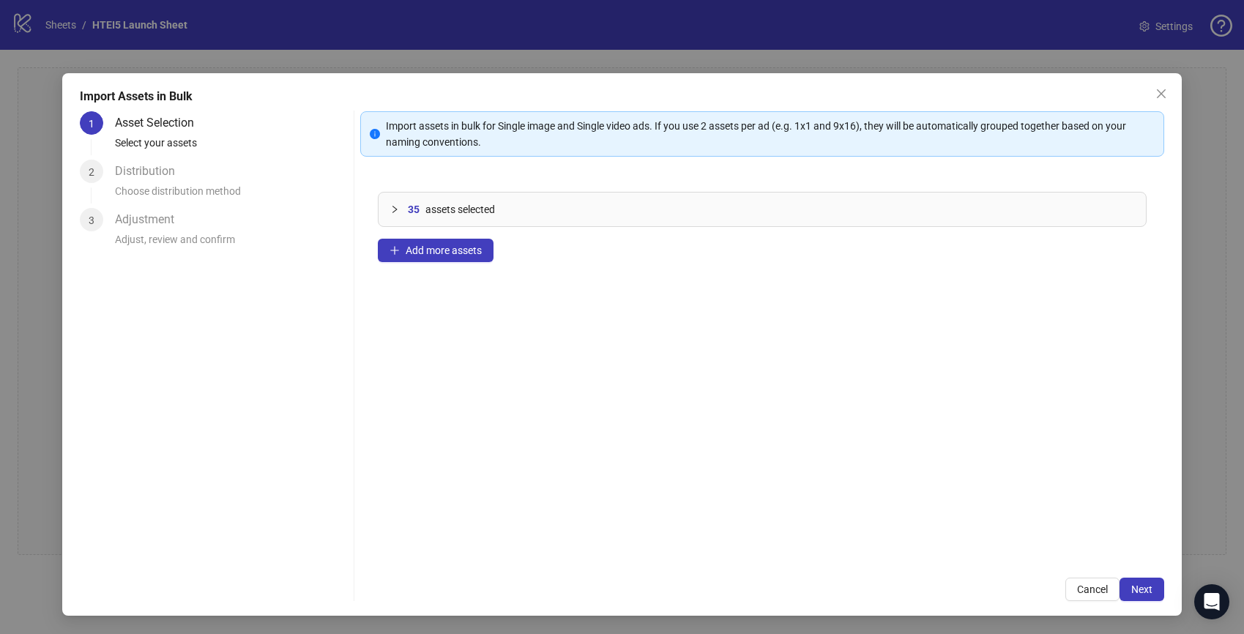 This screenshot has height=634, width=1244. What do you see at coordinates (395, 209) in the screenshot?
I see `span: collapsed` at bounding box center [395, 209].